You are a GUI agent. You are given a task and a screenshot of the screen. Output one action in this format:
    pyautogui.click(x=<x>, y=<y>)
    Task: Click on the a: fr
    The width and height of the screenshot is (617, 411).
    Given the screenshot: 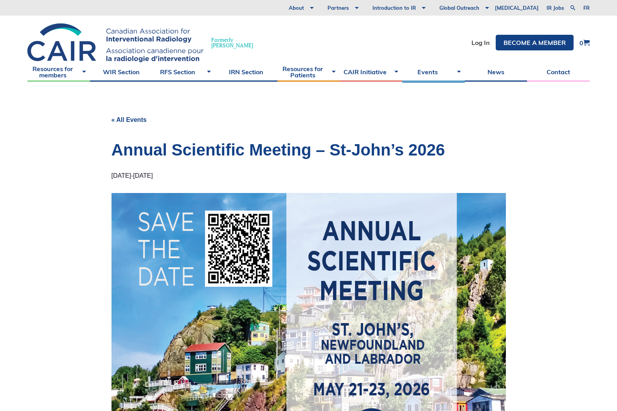 What is the action you would take?
    pyautogui.click(x=586, y=8)
    